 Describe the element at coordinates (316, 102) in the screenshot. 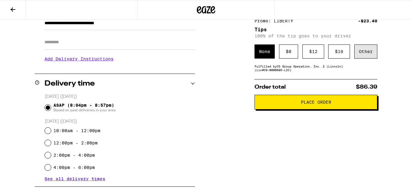

I see `button: Place Order` at that location.